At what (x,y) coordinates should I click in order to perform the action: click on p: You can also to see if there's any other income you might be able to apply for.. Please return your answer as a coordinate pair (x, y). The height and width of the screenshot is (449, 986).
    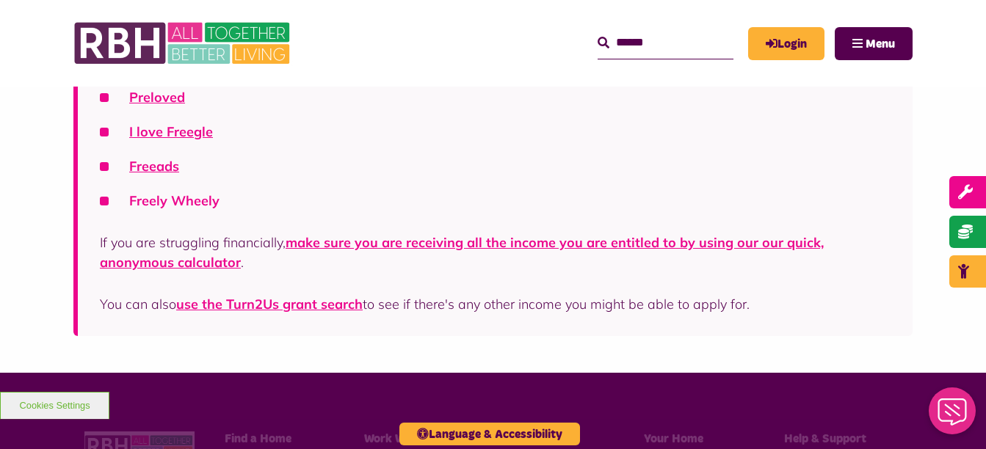
    Looking at the image, I should click on (495, 304).